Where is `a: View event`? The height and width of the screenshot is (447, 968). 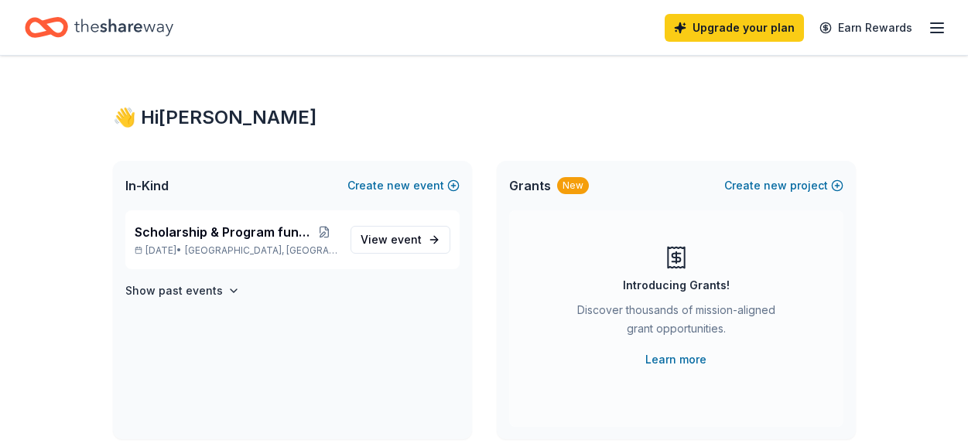 a: View event is located at coordinates (400, 240).